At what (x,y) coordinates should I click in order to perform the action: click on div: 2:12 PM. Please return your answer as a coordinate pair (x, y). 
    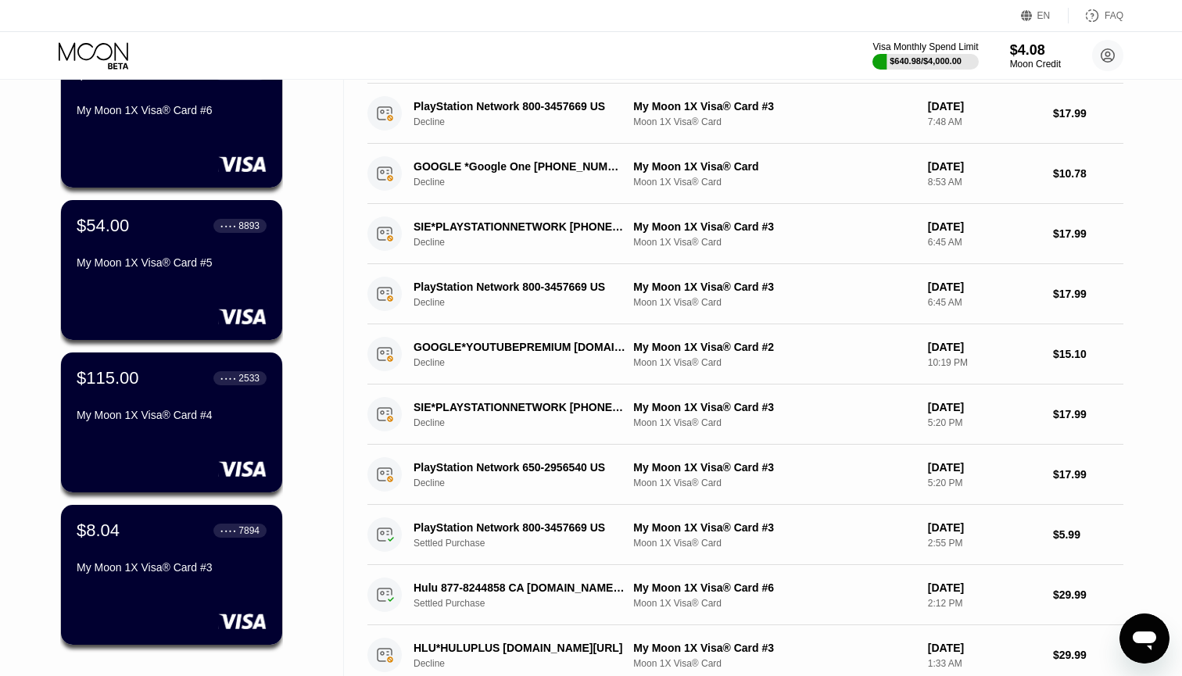
    Looking at the image, I should click on (984, 604).